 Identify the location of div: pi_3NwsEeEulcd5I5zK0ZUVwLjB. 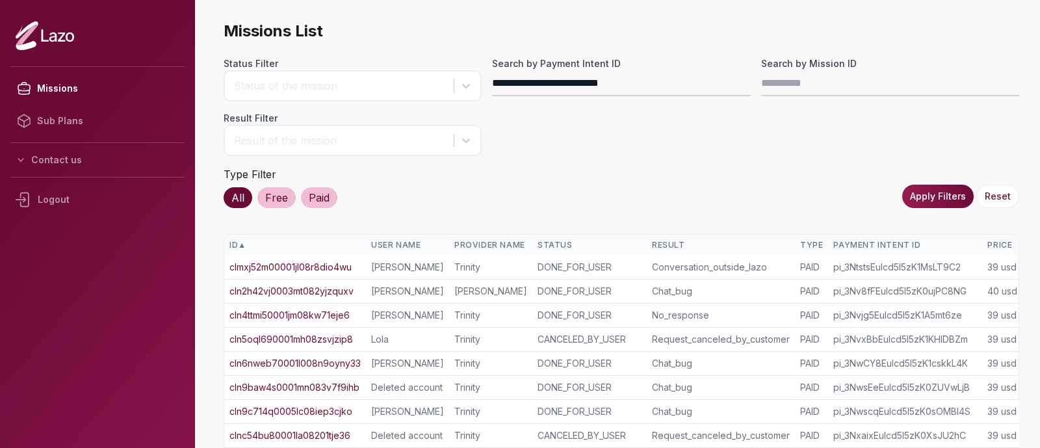
(904, 387).